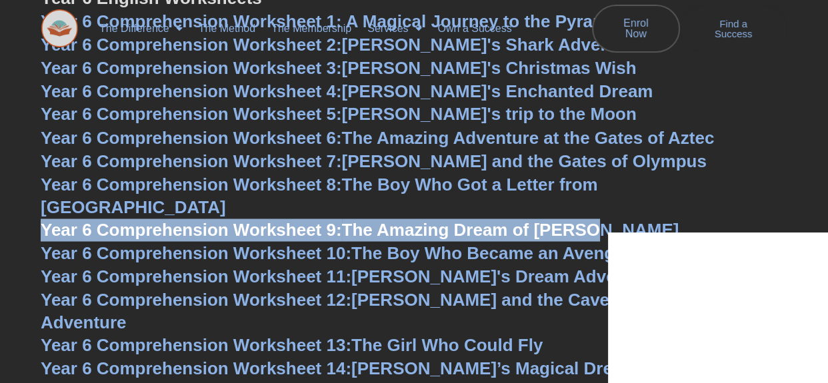 The height and width of the screenshot is (383, 828). I want to click on span: Year 6 Comprehension Worksheet 9:, so click(191, 229).